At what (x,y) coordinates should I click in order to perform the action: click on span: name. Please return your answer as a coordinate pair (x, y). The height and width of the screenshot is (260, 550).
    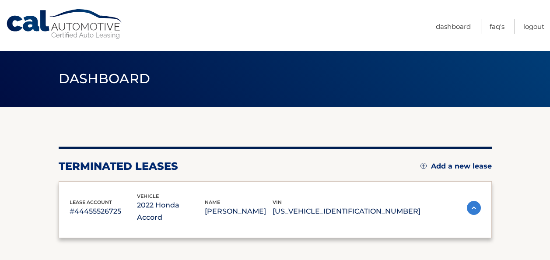
    Looking at the image, I should click on (212, 202).